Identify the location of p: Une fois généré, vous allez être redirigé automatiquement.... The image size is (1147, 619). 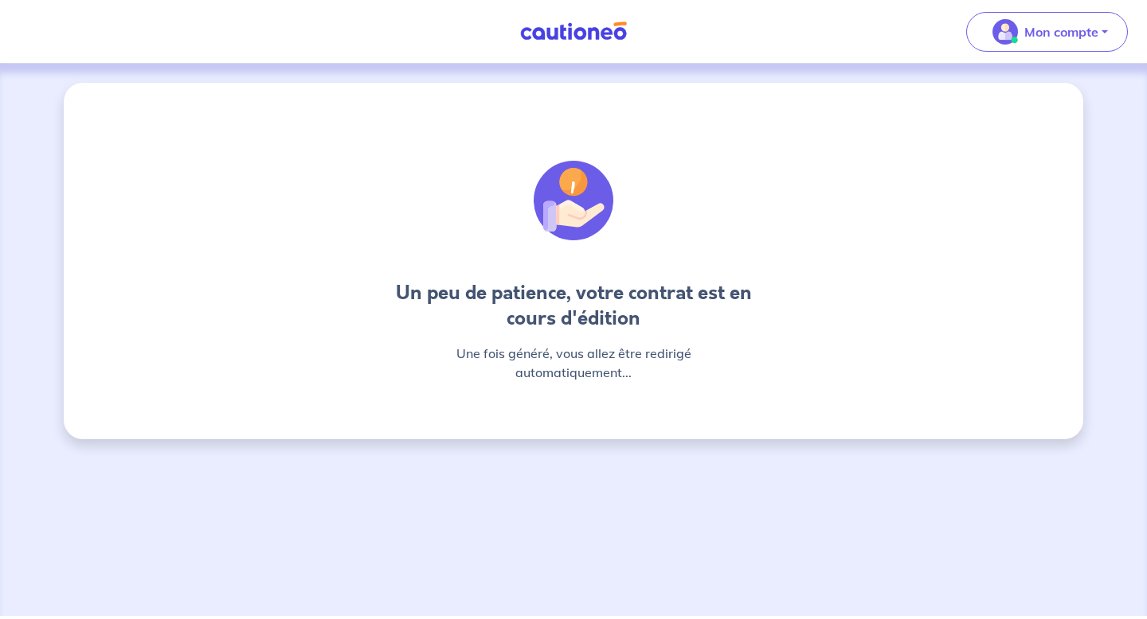
(573, 363).